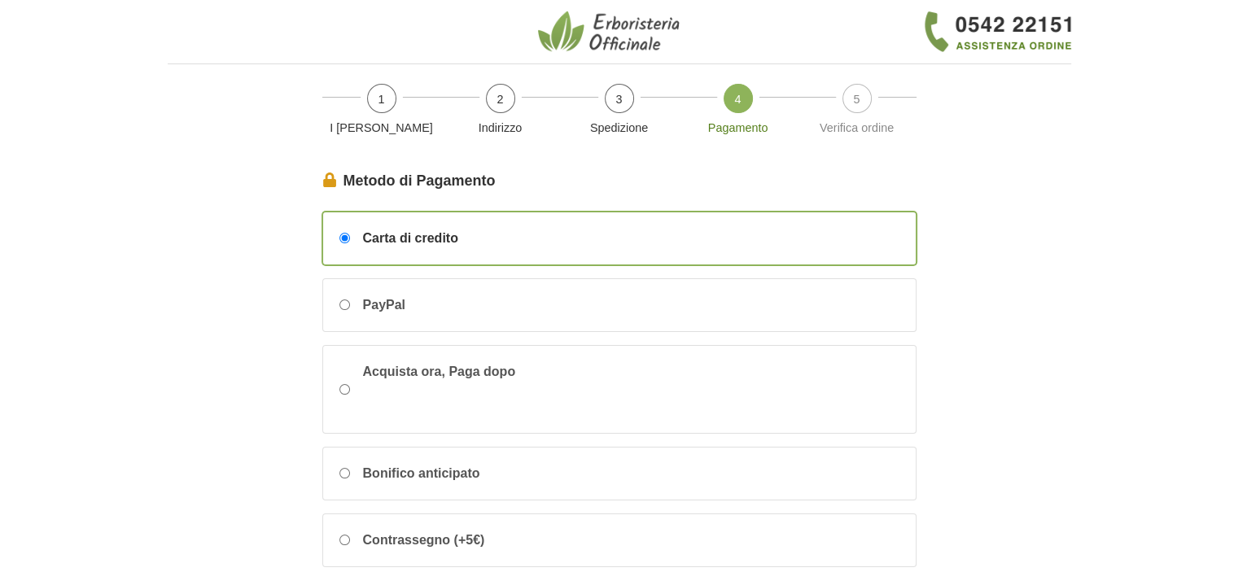 The width and height of the screenshot is (1238, 572). Describe the element at coordinates (382, 99) in the screenshot. I see `span: 1` at that location.